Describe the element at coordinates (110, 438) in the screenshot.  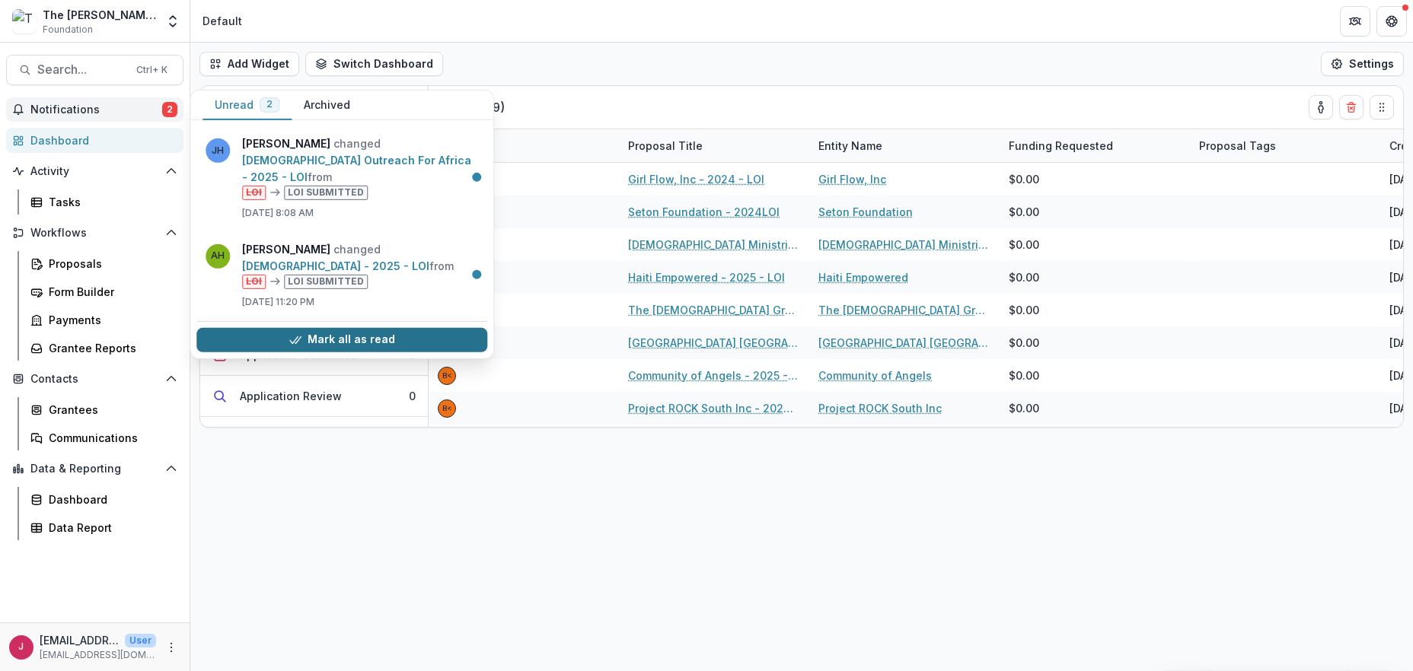
I see `div: Communications` at that location.